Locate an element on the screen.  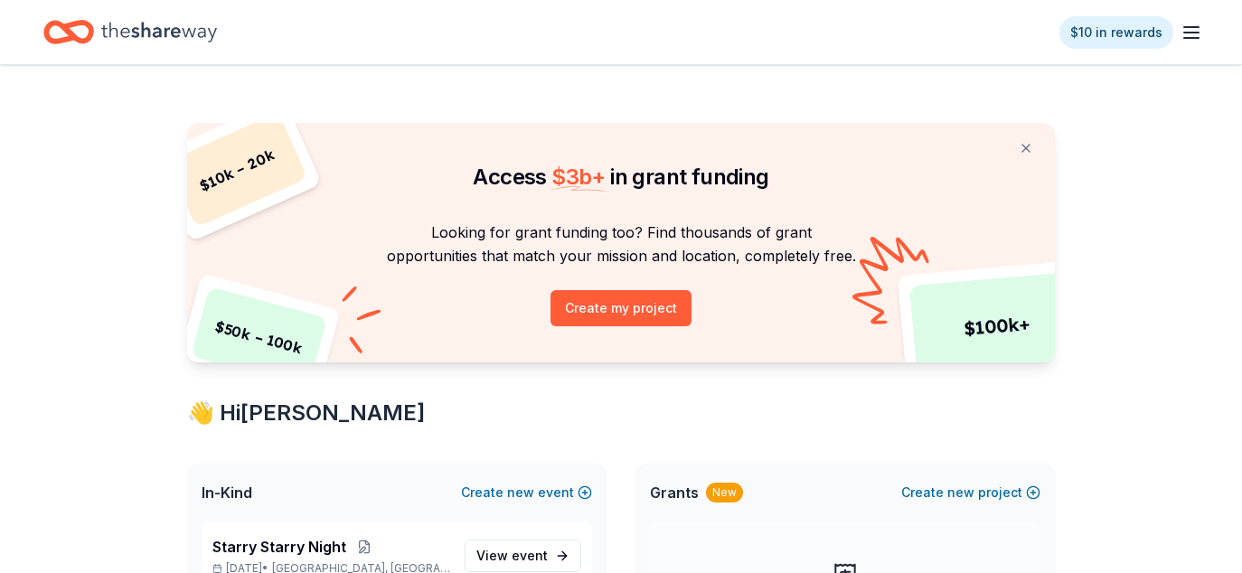
div: $ 10k – 20k is located at coordinates (238, 170).